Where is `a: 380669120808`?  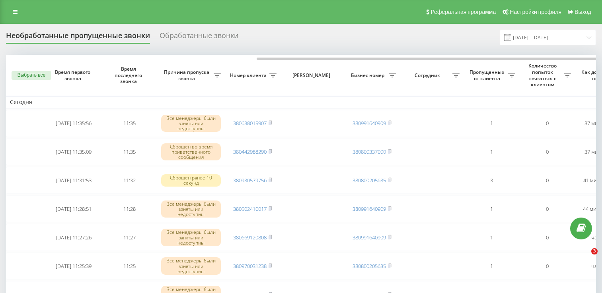
a: 380669120808 is located at coordinates (250, 238).